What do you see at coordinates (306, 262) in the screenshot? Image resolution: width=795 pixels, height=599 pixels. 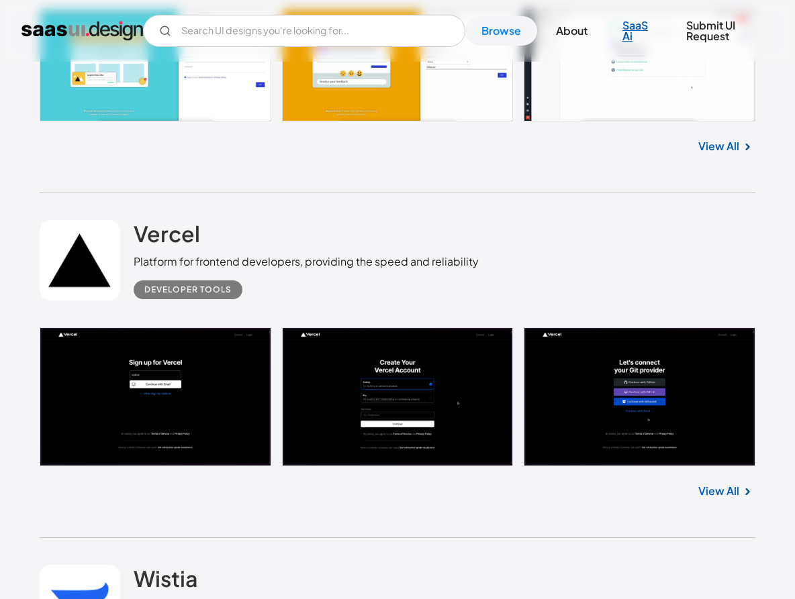 I see `div: Platform for frontend developers, providing the speed and reliability` at bounding box center [306, 262].